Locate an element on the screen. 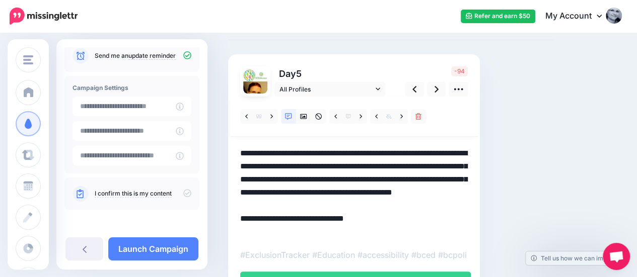 The height and width of the screenshot is (277, 637). a: Tell us how we can improve is located at coordinates (575, 258).